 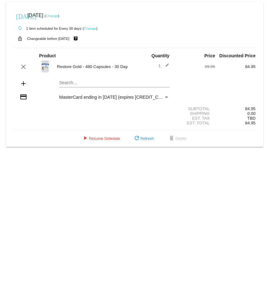 What do you see at coordinates (85, 139) in the screenshot?
I see `mat-icon: play_arrow` at bounding box center [85, 139].